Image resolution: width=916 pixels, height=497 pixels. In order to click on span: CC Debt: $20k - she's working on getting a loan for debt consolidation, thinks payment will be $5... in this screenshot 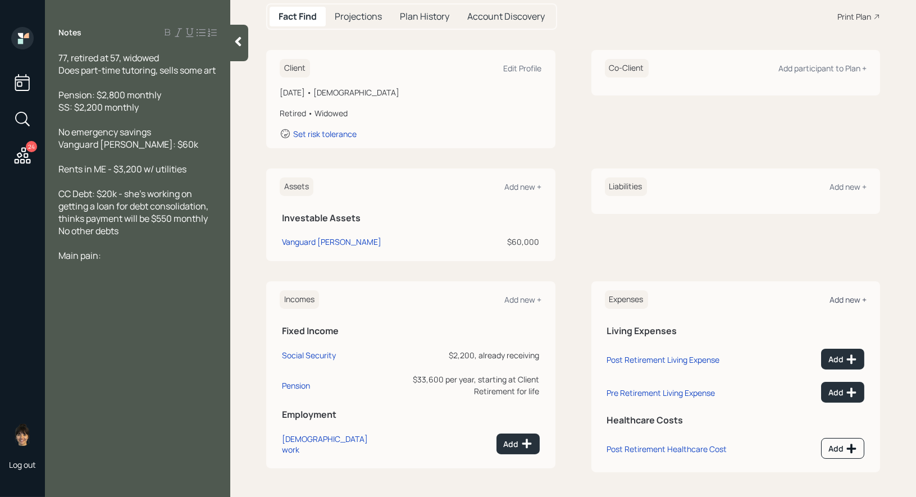, I will do `click(134, 212)`.